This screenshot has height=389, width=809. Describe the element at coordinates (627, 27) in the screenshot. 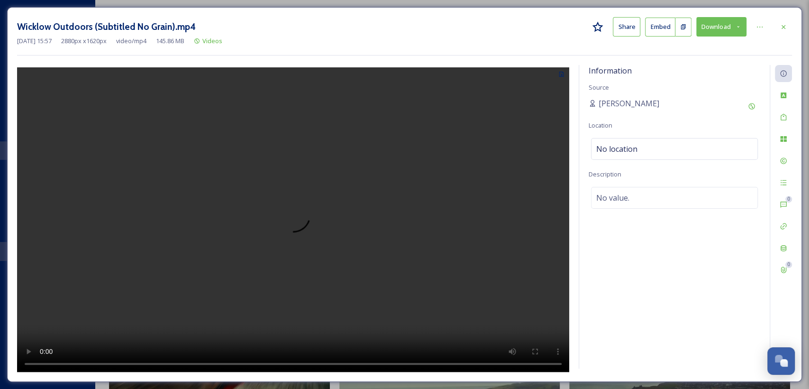

I see `button: Share` at that location.